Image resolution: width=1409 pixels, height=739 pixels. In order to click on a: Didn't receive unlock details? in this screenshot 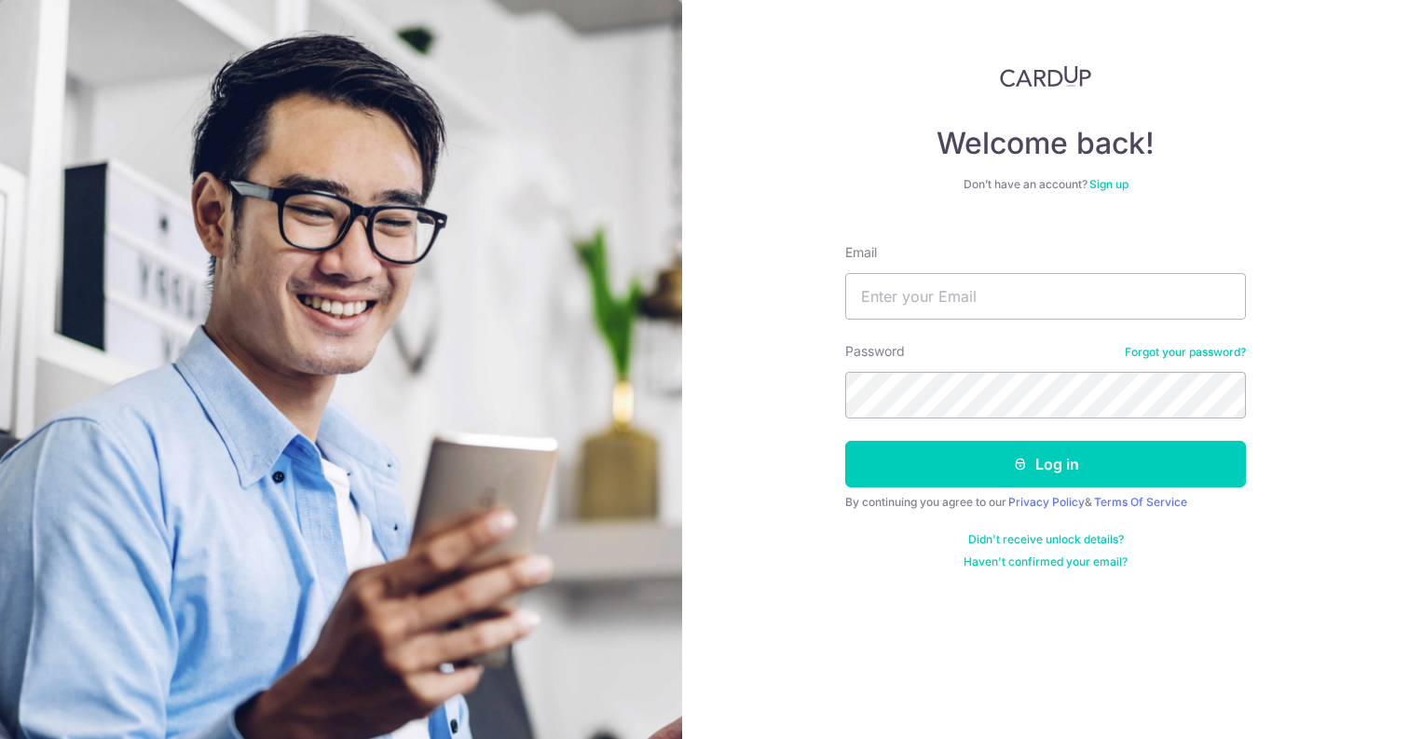, I will do `click(1045, 539)`.